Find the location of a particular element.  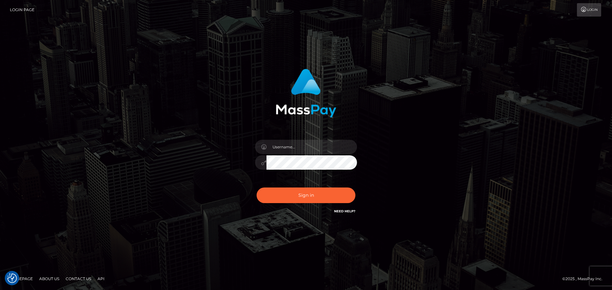

a: Homepage is located at coordinates (21, 279).